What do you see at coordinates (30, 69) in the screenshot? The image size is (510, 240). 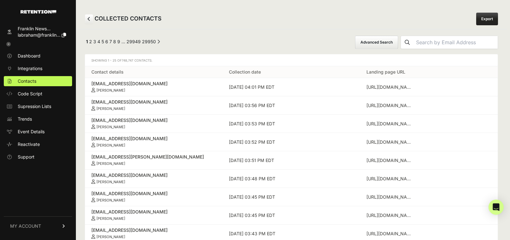 I see `span: Integrations` at bounding box center [30, 69].